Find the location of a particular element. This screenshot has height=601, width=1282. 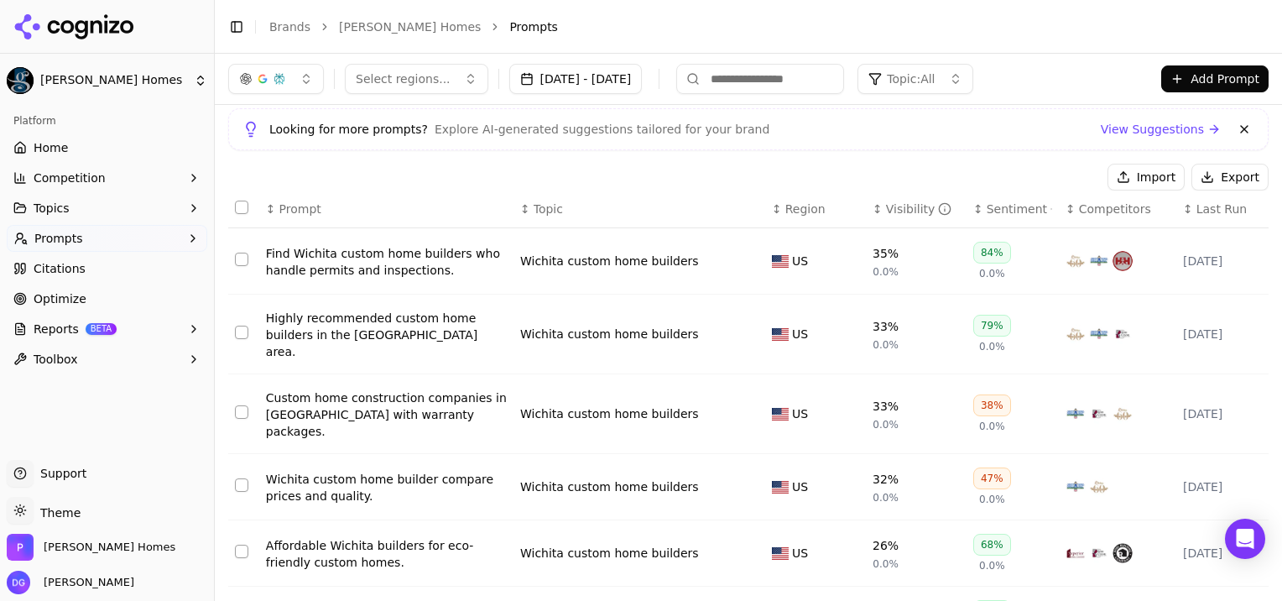

button: Competition is located at coordinates (107, 178).